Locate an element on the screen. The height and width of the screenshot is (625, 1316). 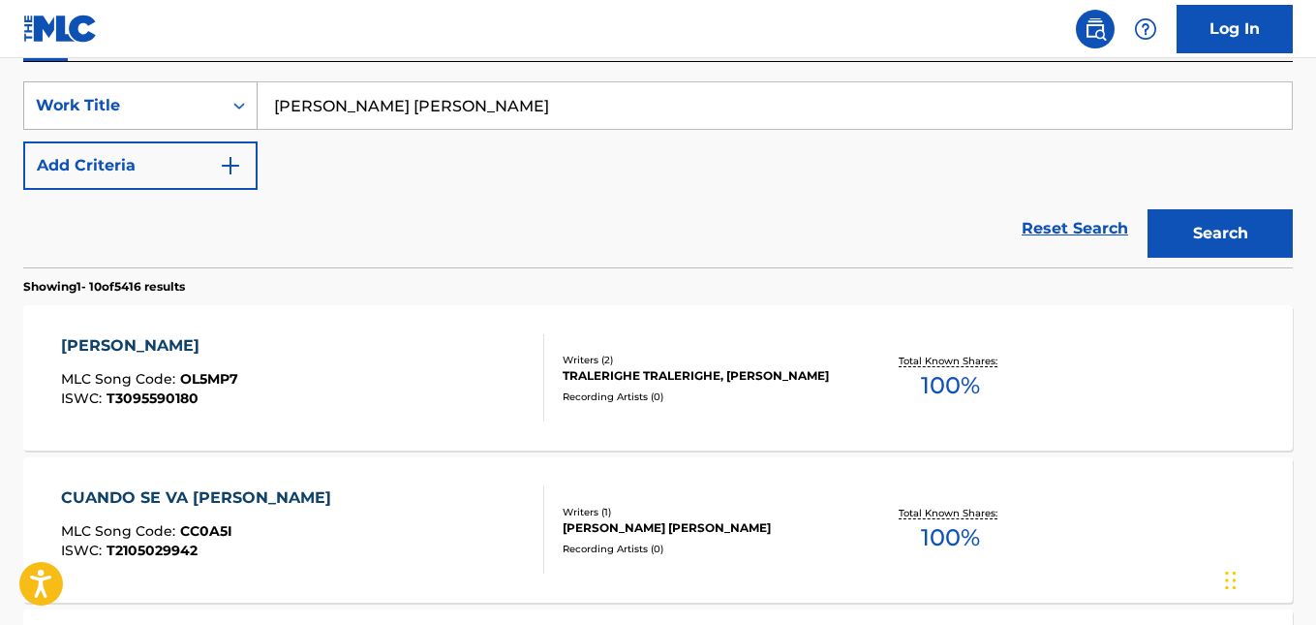
div: Widget de chat is located at coordinates (1268, 578).